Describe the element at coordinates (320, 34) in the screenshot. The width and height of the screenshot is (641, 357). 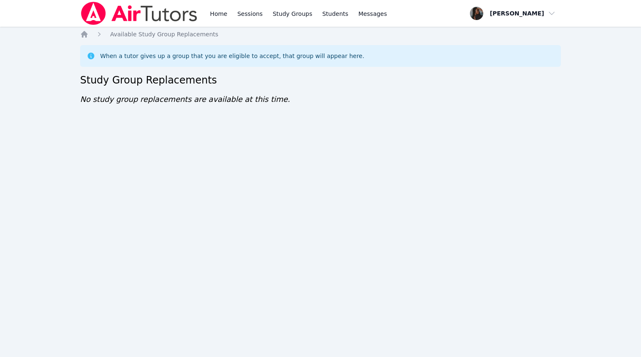
I see `nav: Breadcrumb` at that location.